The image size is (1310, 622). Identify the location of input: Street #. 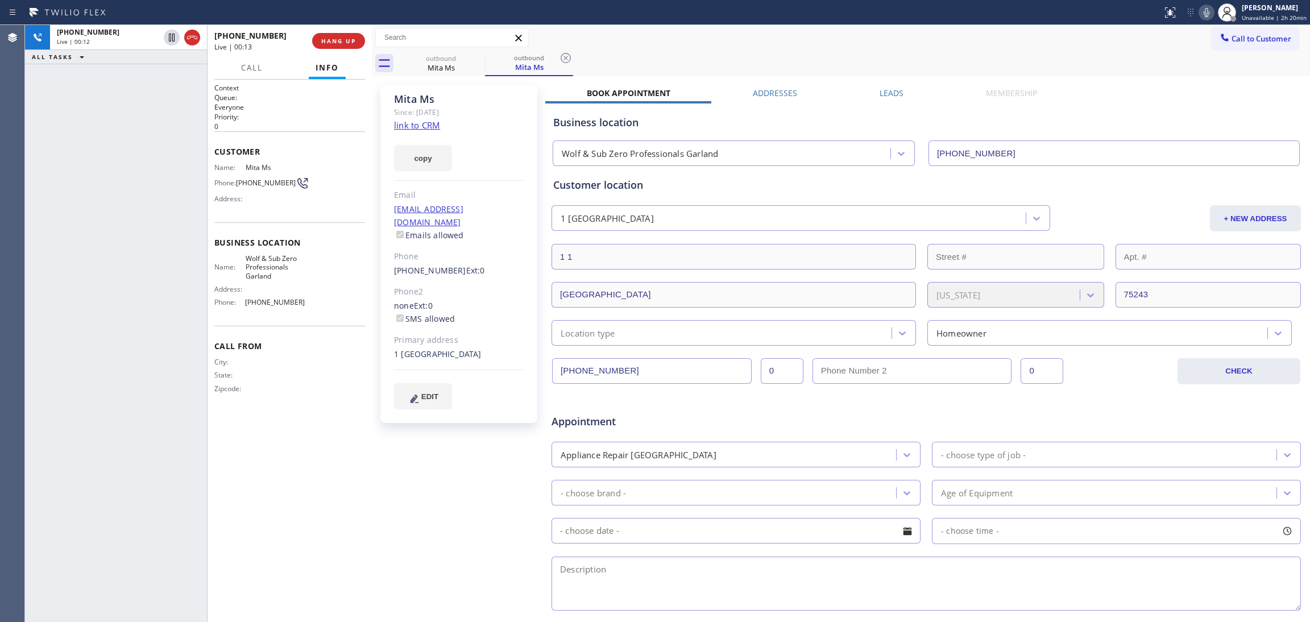
(1016, 256).